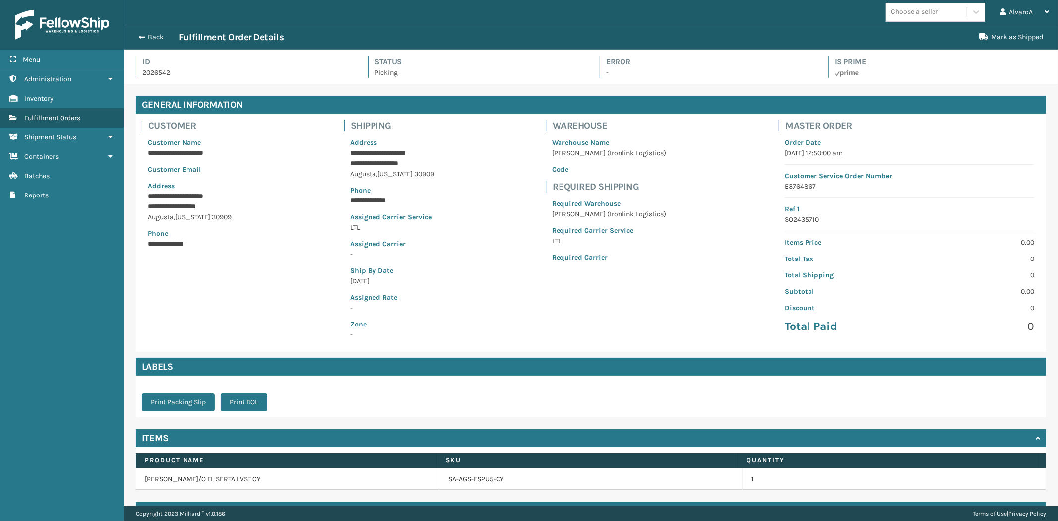  Describe the element at coordinates (613, 187) in the screenshot. I see `h4: Required Shipping` at that location.